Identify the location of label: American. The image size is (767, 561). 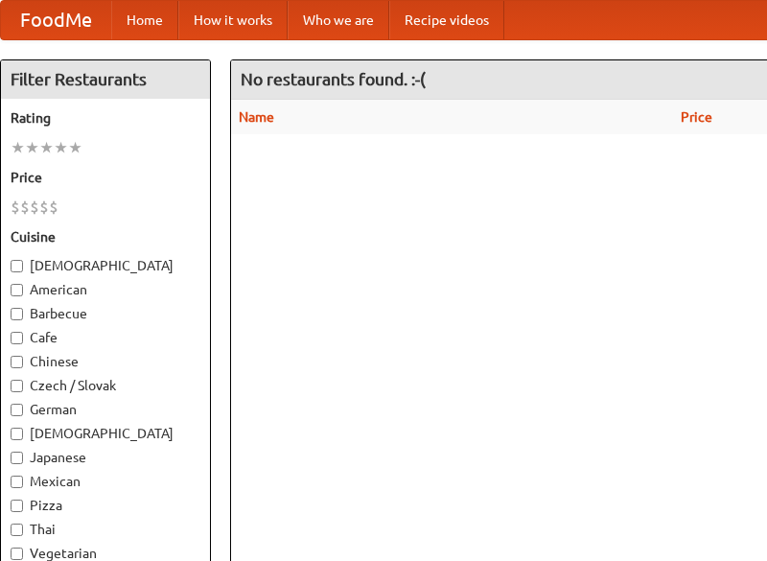
(105, 289).